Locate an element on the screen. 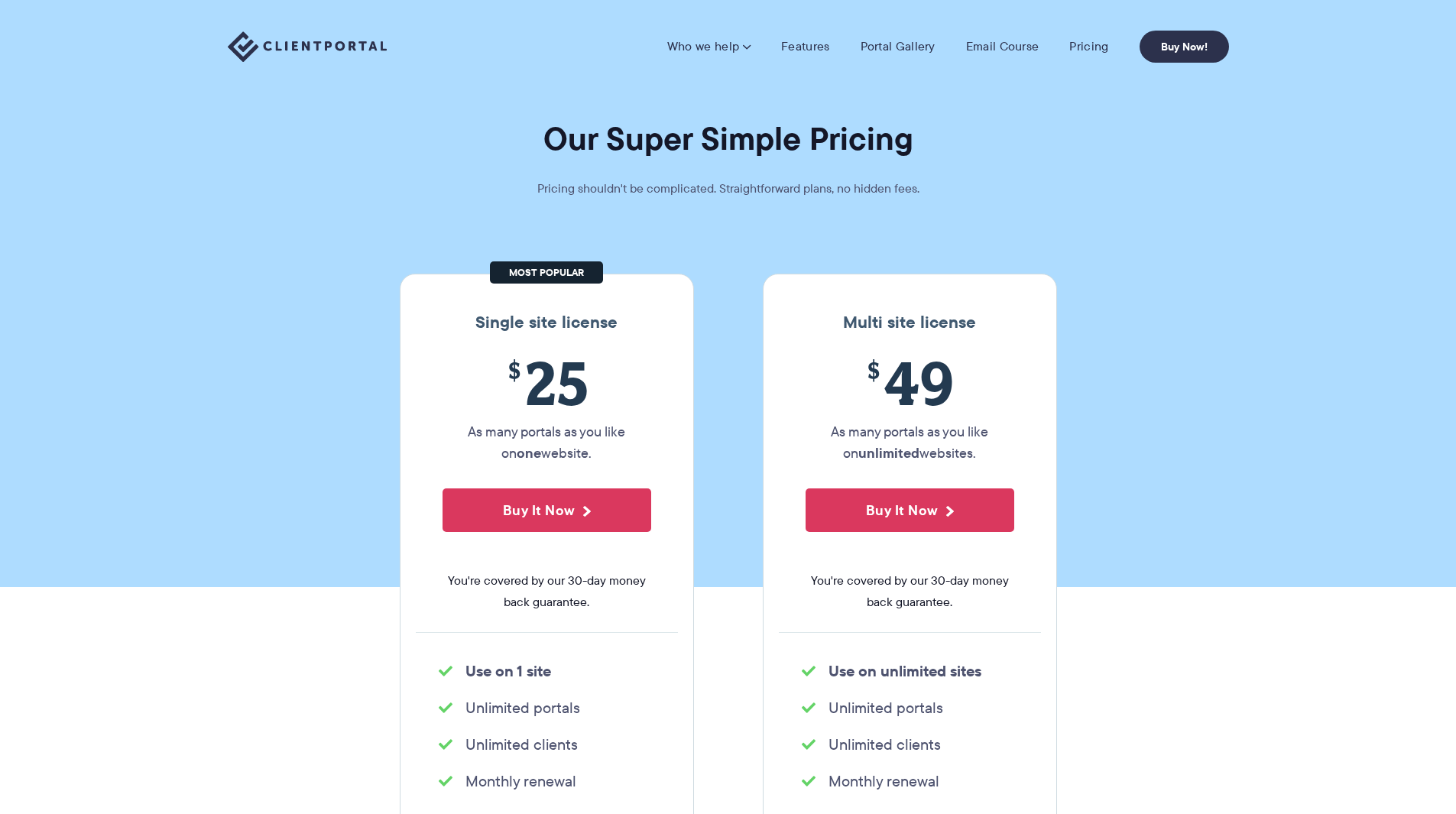 This screenshot has height=814, width=1456. h3: Multi site license is located at coordinates (910, 323).